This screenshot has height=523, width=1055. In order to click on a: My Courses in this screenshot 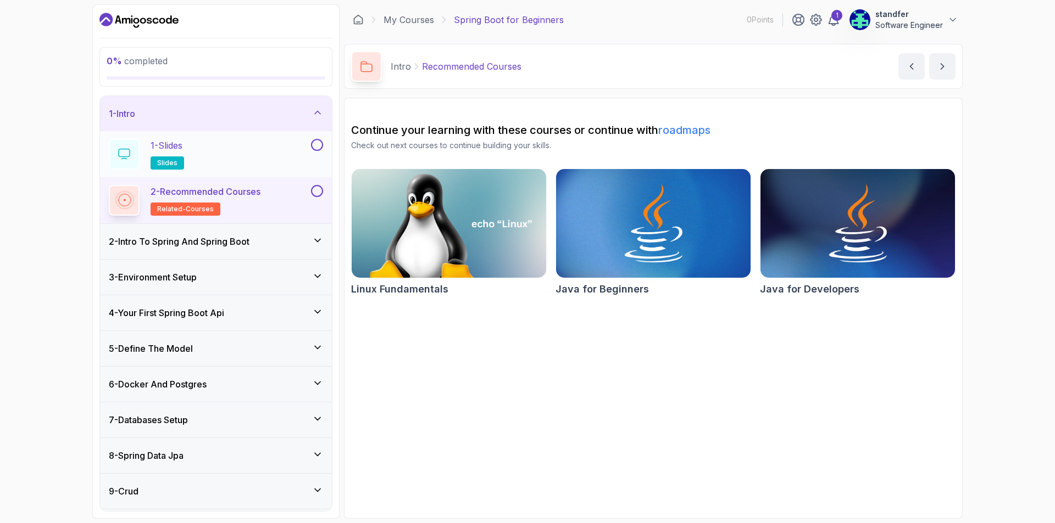, I will do `click(409, 20)`.